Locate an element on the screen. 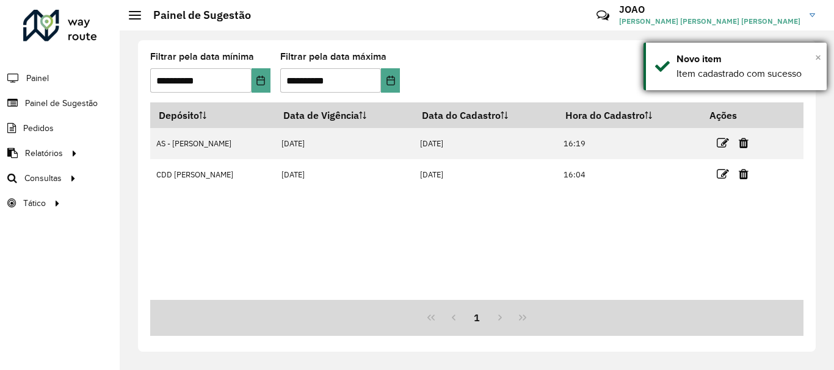  td: 16:19 is located at coordinates (629, 143).